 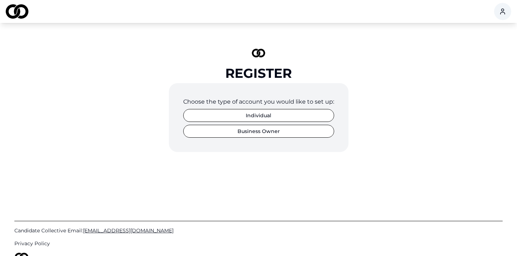 What do you see at coordinates (258, 73) in the screenshot?
I see `div: Register` at bounding box center [258, 73].